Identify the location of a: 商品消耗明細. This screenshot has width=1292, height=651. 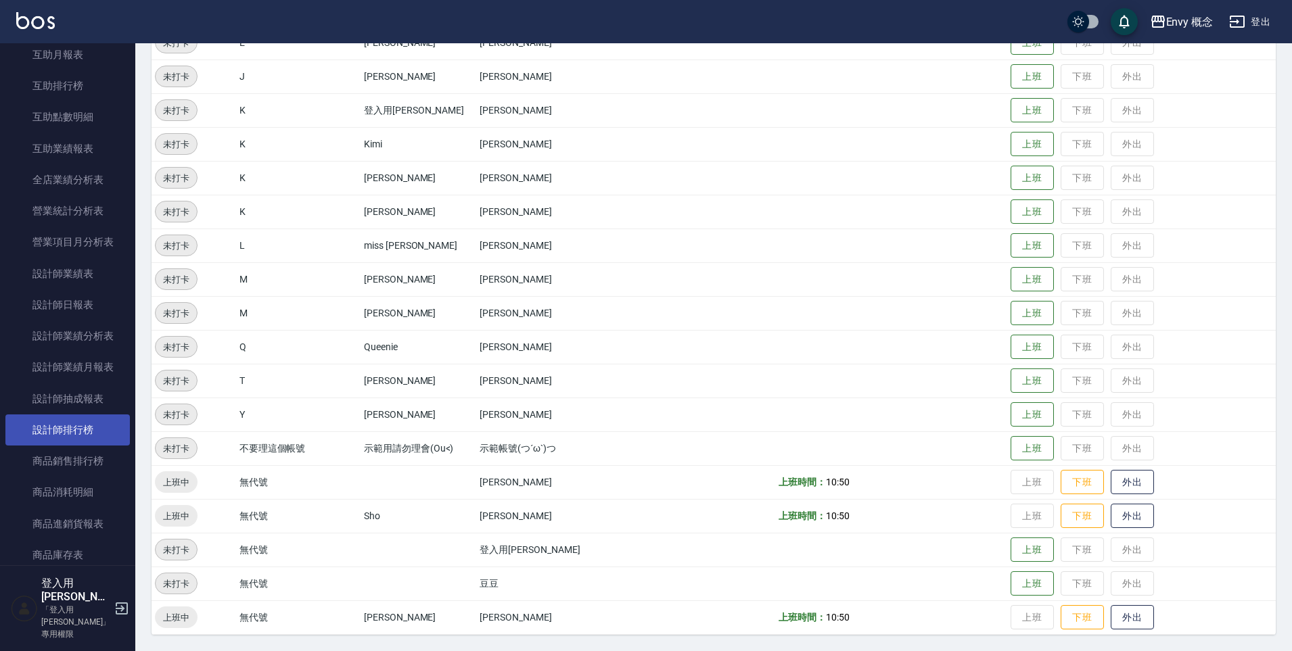
(68, 492).